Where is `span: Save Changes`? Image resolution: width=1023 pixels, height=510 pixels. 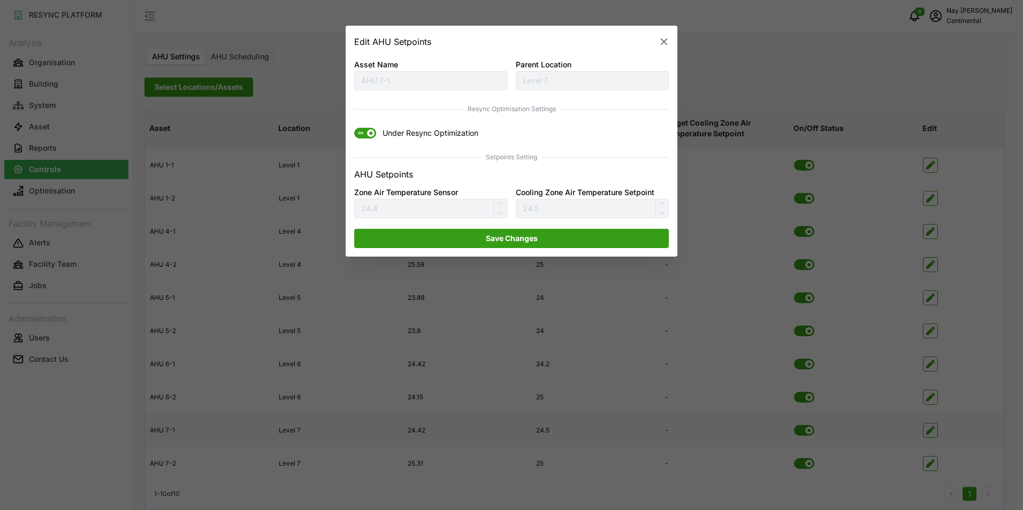
span: Save Changes is located at coordinates (511, 238).